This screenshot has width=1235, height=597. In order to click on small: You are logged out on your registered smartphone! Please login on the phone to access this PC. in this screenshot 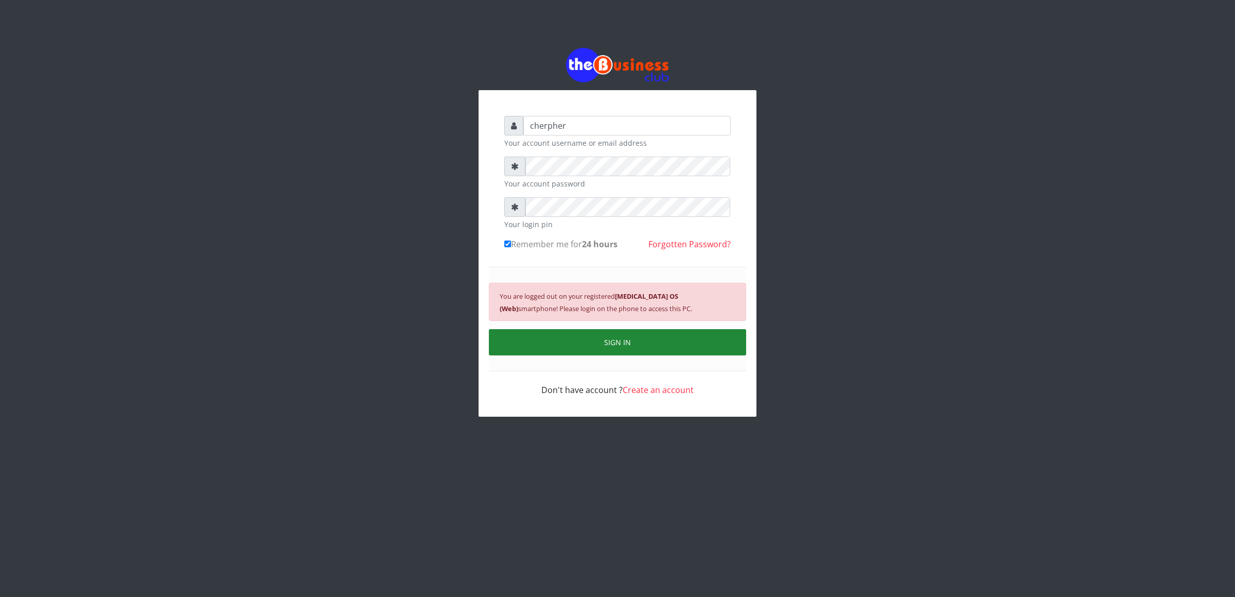, I will do `click(596, 302)`.